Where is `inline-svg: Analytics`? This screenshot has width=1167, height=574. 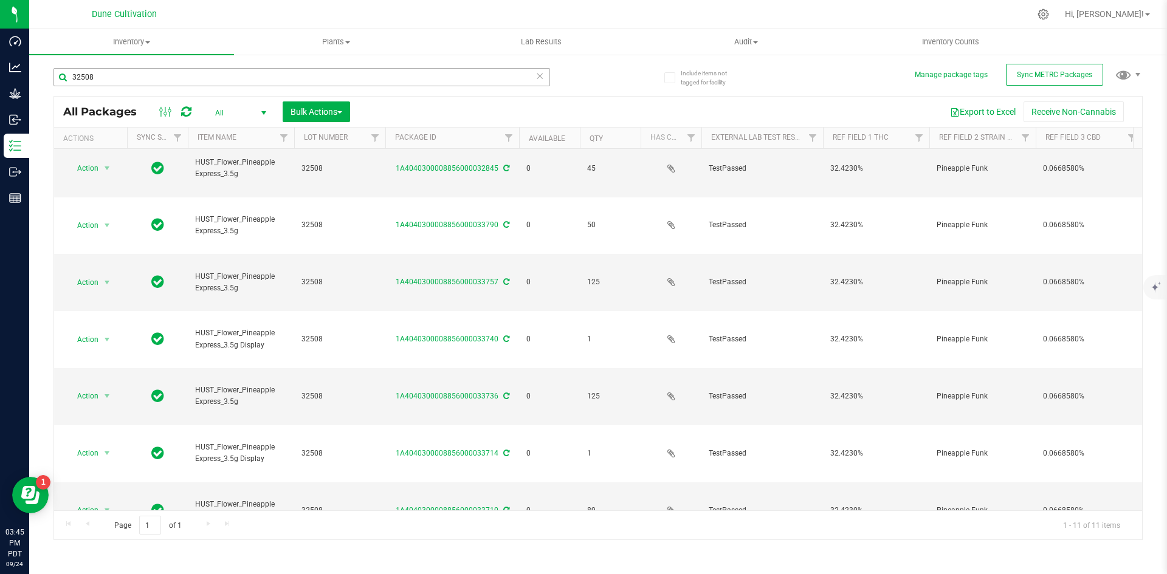 inline-svg: Analytics is located at coordinates (15, 67).